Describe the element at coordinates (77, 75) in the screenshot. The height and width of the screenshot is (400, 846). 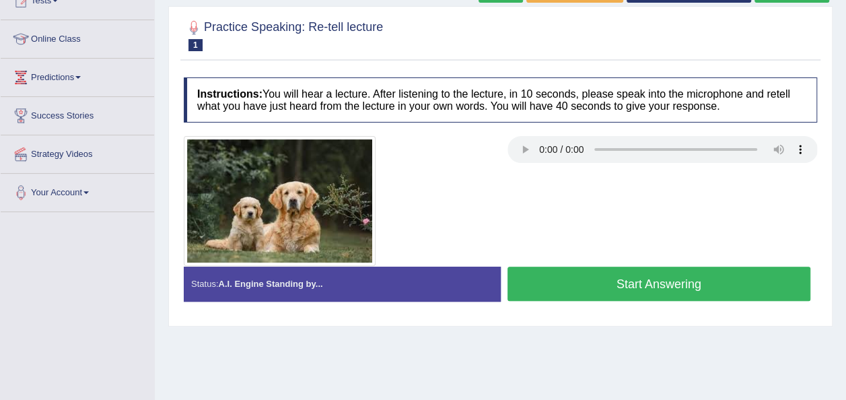
I see `a: Predictions` at that location.